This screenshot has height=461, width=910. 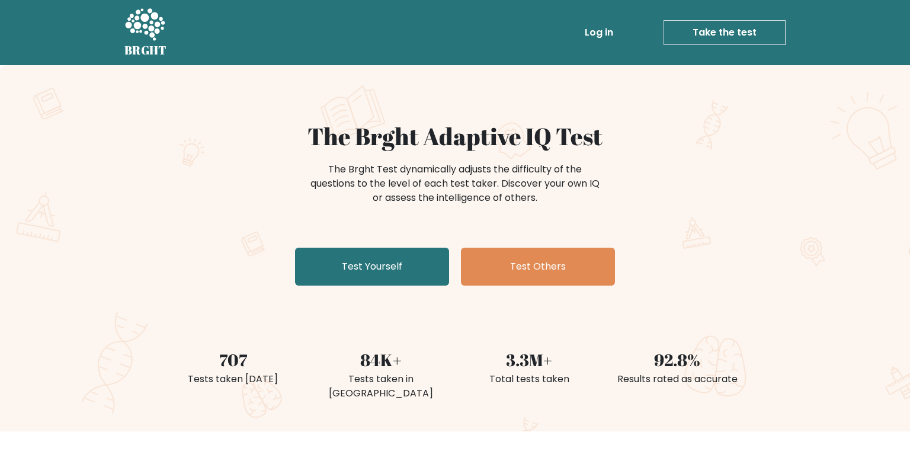 I want to click on a: Test Yourself, so click(x=372, y=267).